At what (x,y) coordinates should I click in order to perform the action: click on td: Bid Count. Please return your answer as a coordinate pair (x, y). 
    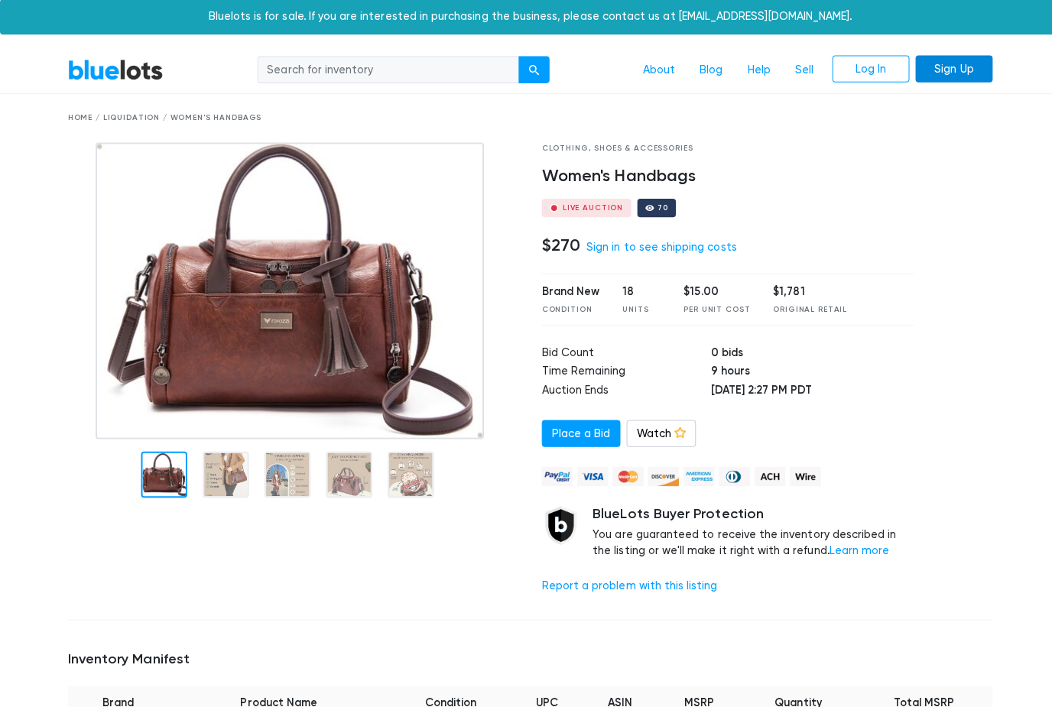
    Looking at the image, I should click on (621, 351).